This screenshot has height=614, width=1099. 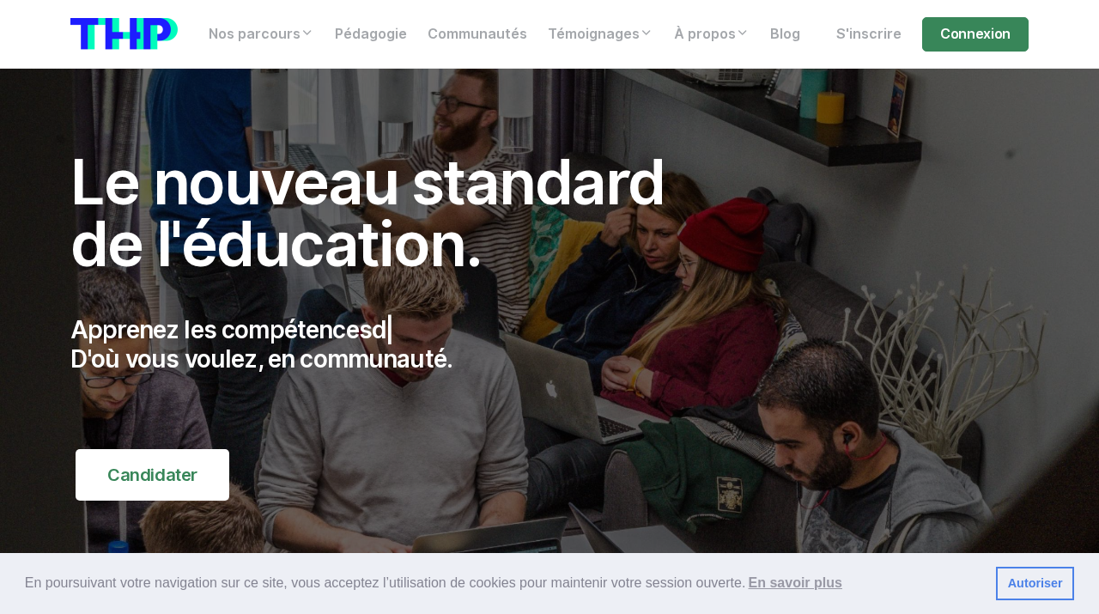 What do you see at coordinates (386, 344) in the screenshot?
I see `p: Apprenez les compétences D'où vous voulez, en communauté.` at bounding box center [386, 344].